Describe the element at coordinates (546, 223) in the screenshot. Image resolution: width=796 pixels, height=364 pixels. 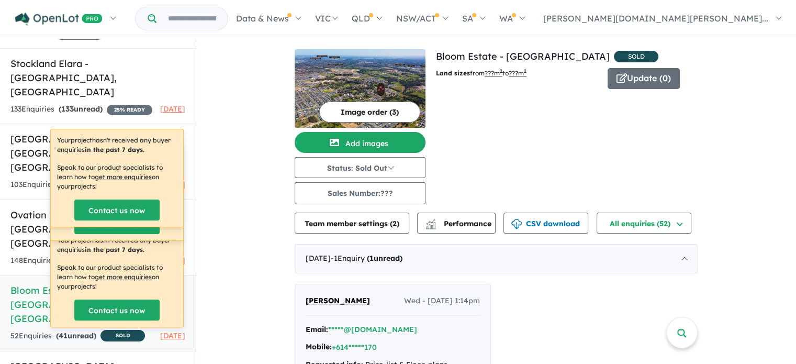
I see `button: CSV download` at that location.